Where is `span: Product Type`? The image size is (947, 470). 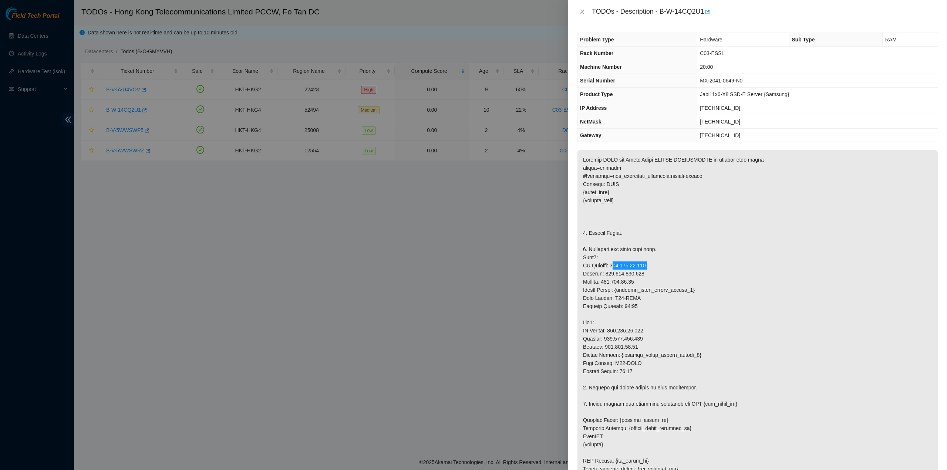 span: Product Type is located at coordinates (596, 94).